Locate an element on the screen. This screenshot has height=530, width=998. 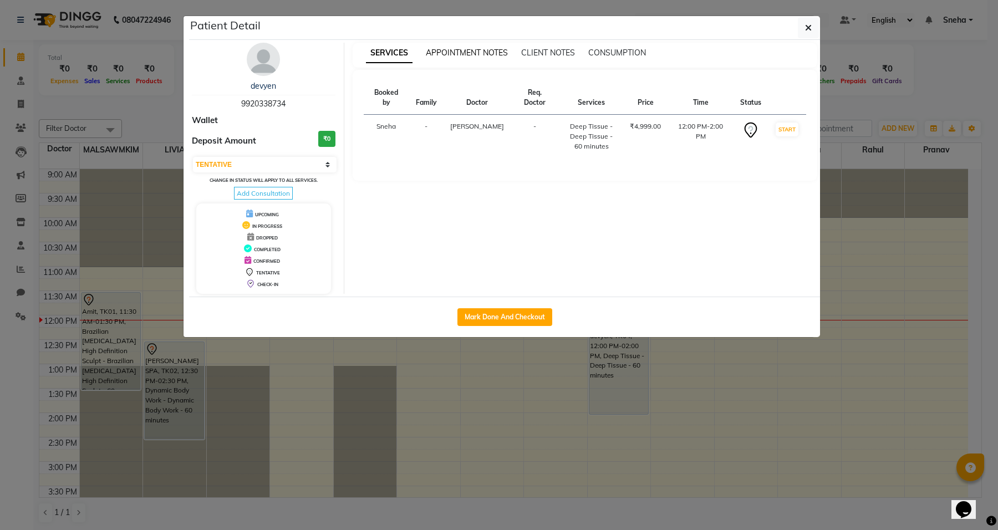
span: 9920338734 is located at coordinates (263, 104).